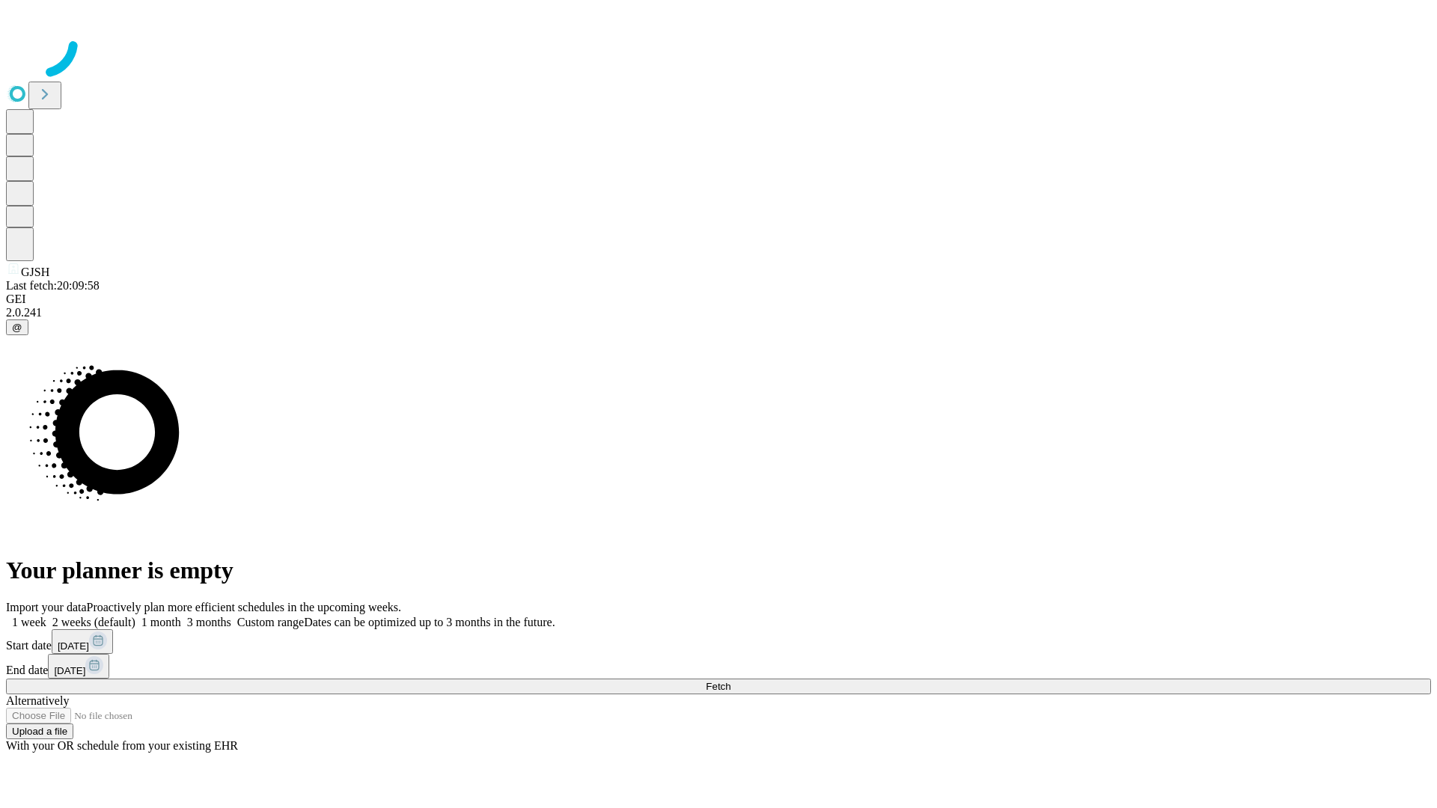  What do you see at coordinates (40, 731) in the screenshot?
I see `button: Upload a file` at bounding box center [40, 731].